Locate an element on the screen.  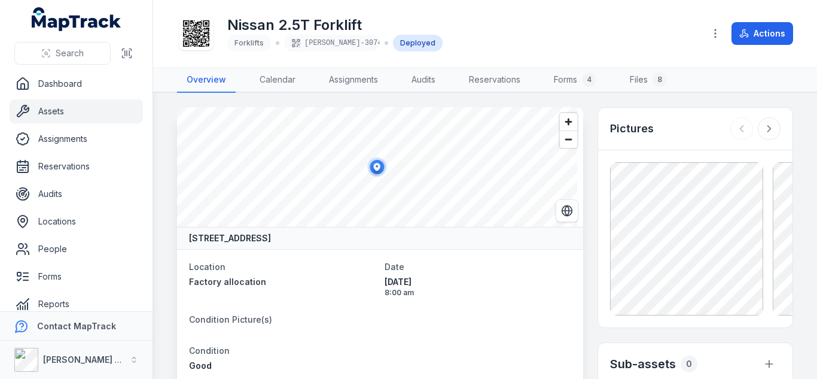
h2: Sub-assets is located at coordinates (643, 364).